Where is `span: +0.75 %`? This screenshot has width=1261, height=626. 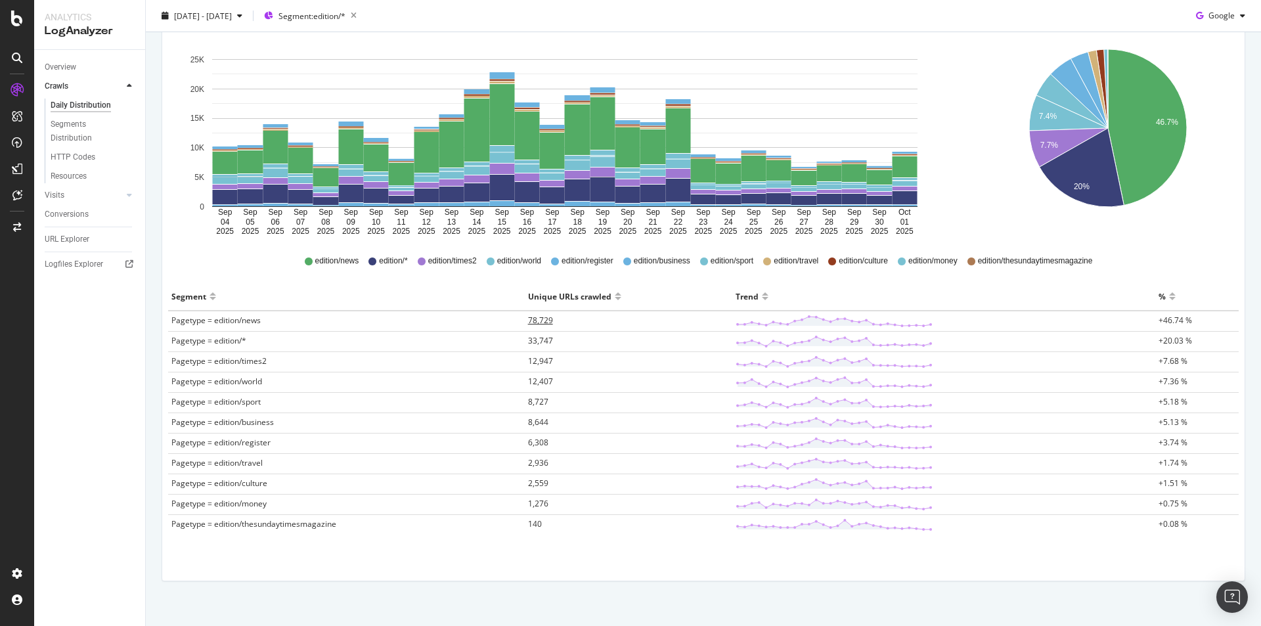 span: +0.75 % is located at coordinates (1173, 503).